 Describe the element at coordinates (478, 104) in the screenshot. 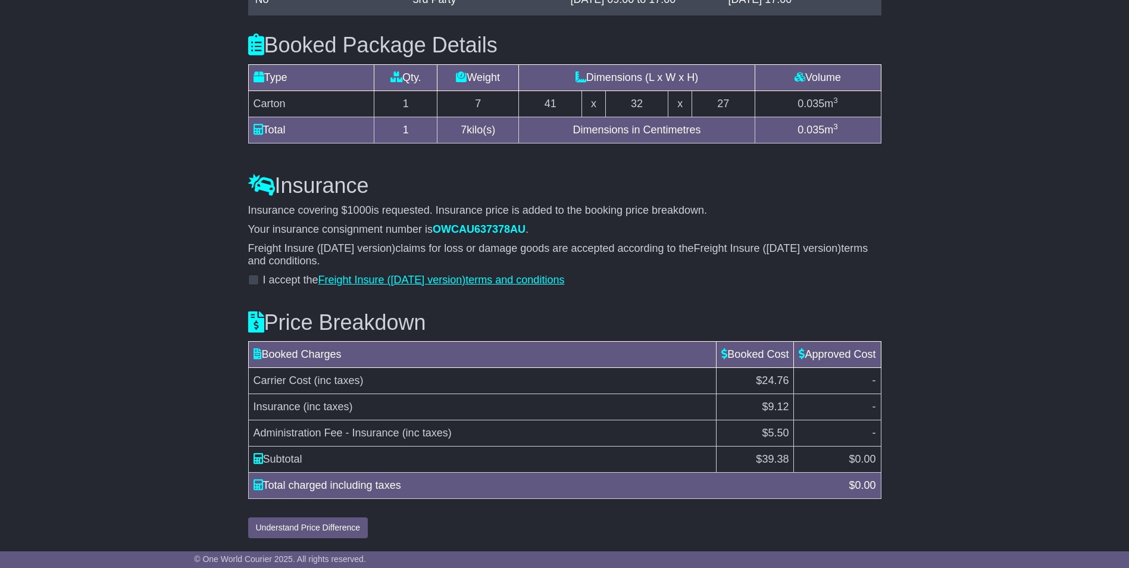

I see `td: 7` at that location.